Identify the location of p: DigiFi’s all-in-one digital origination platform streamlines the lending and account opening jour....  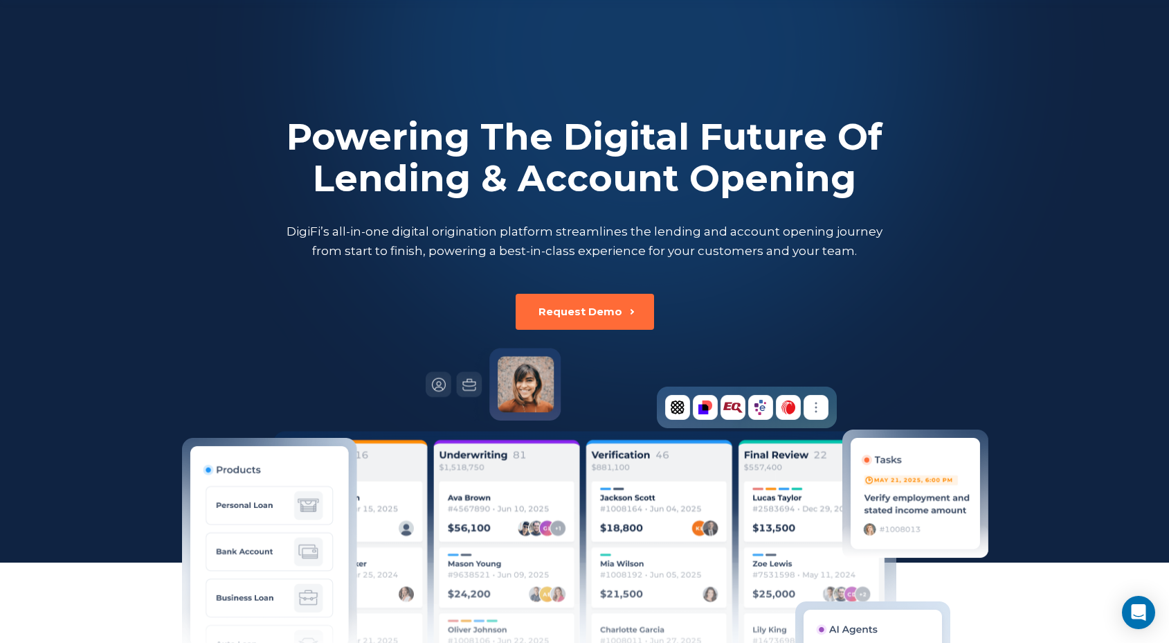
(585, 241).